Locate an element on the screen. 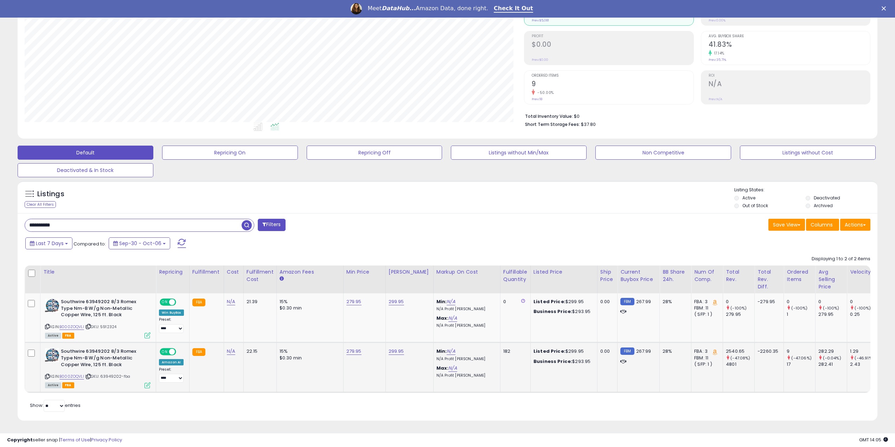 The height and width of the screenshot is (447, 895). div: Fulfillment is located at coordinates (206, 272).